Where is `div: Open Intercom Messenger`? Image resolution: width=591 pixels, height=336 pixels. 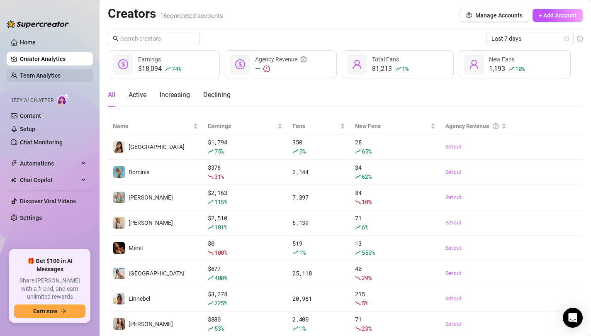
div: Open Intercom Messenger is located at coordinates (573, 318).